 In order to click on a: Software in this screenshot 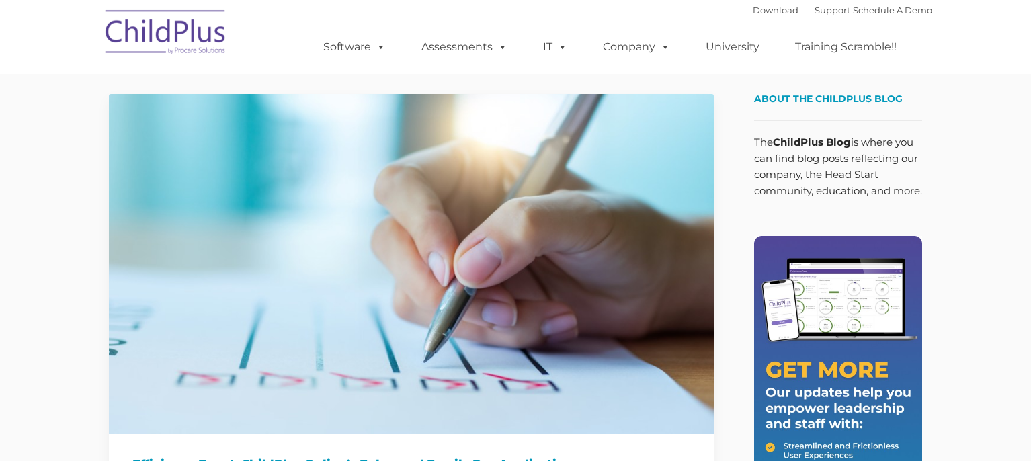, I will do `click(354, 47)`.